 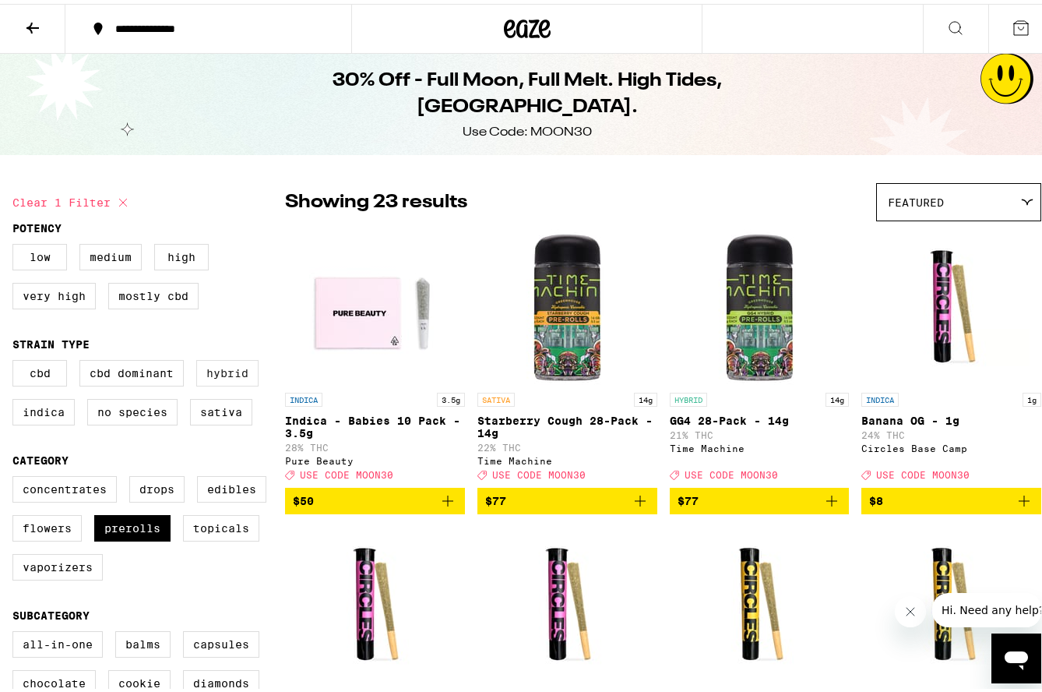 What do you see at coordinates (375, 443) in the screenshot?
I see `p: 28% THC` at bounding box center [375, 443].